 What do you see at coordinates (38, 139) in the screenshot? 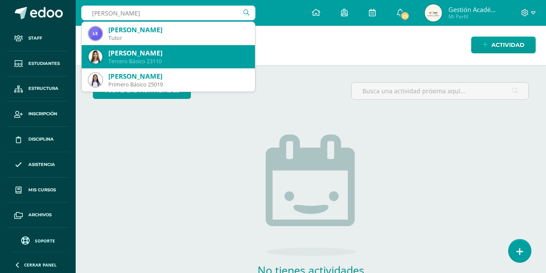
I see `a: Disciplina` at bounding box center [38, 139].